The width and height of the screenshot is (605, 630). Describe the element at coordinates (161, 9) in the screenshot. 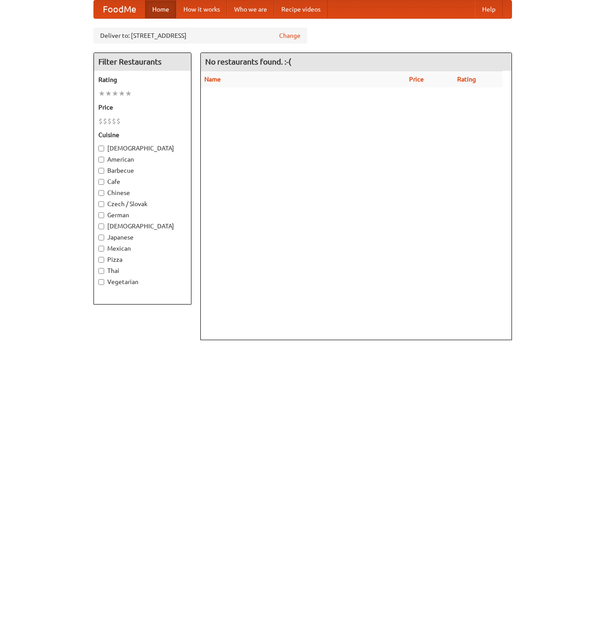

I see `a: Home` at that location.